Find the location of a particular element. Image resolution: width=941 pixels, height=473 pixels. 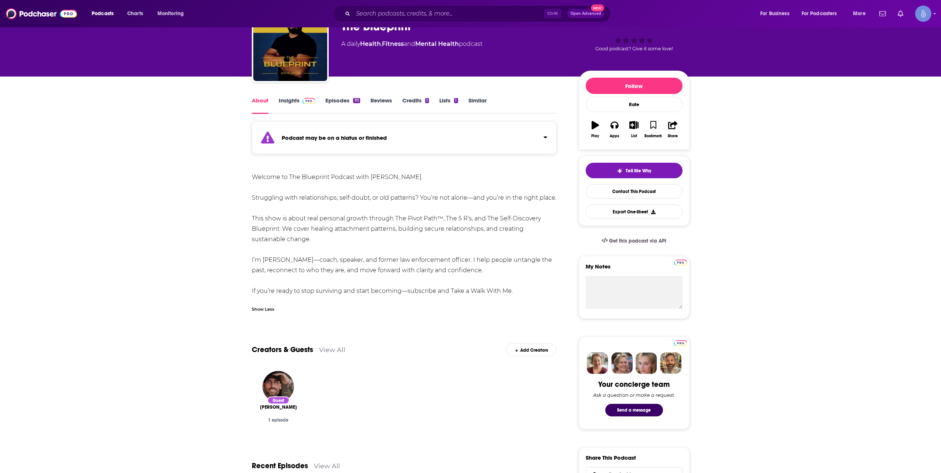

span: Podcasts is located at coordinates (102, 14).